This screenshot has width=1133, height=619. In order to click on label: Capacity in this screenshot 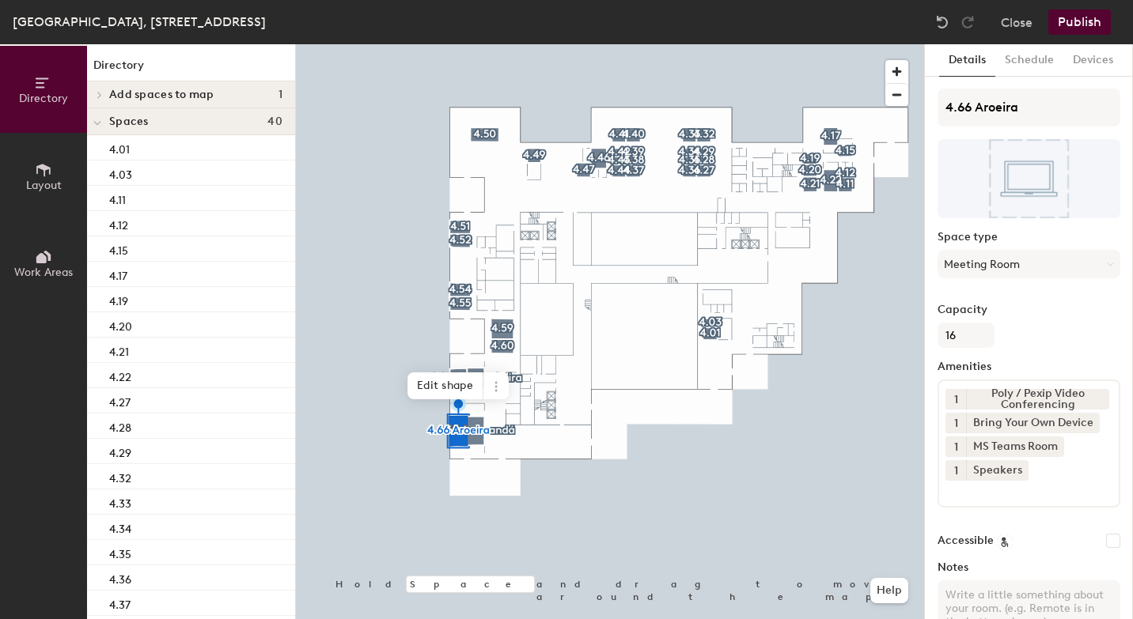, I will do `click(1028, 310)`.